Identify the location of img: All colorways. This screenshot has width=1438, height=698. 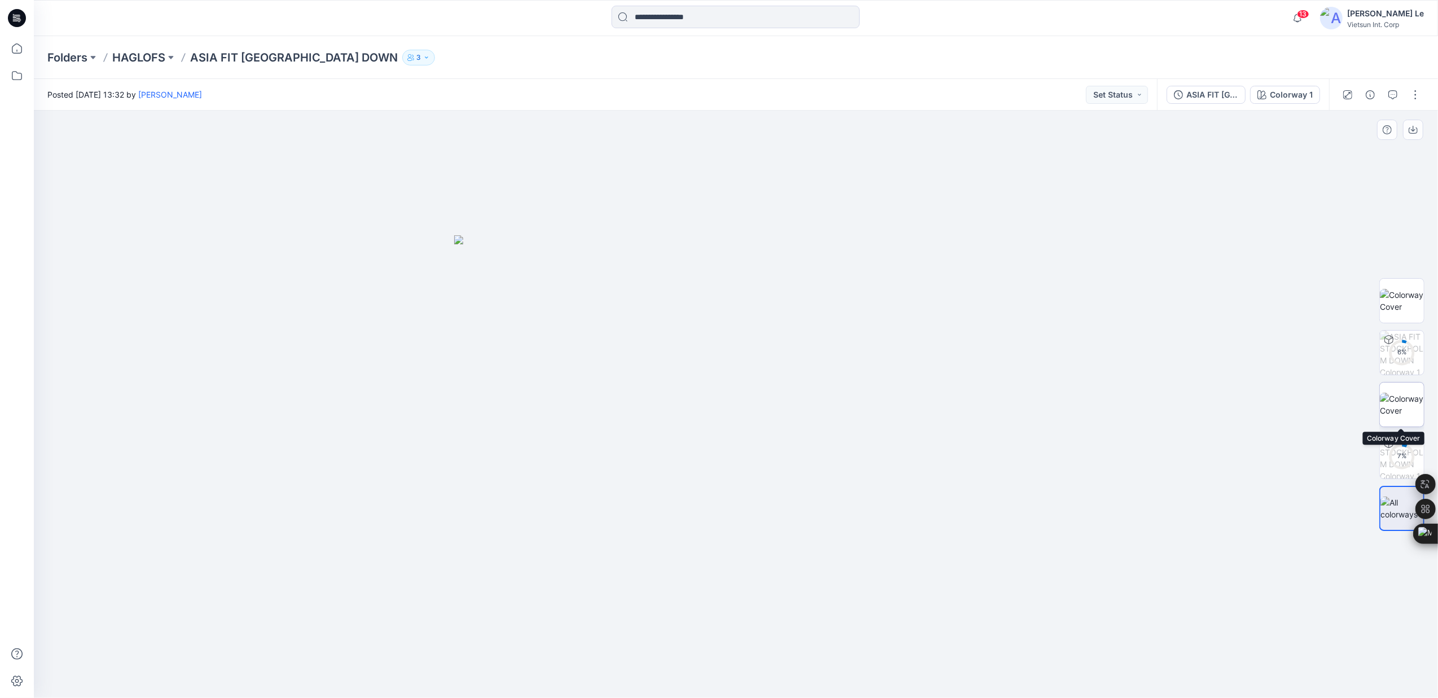
(1401, 508).